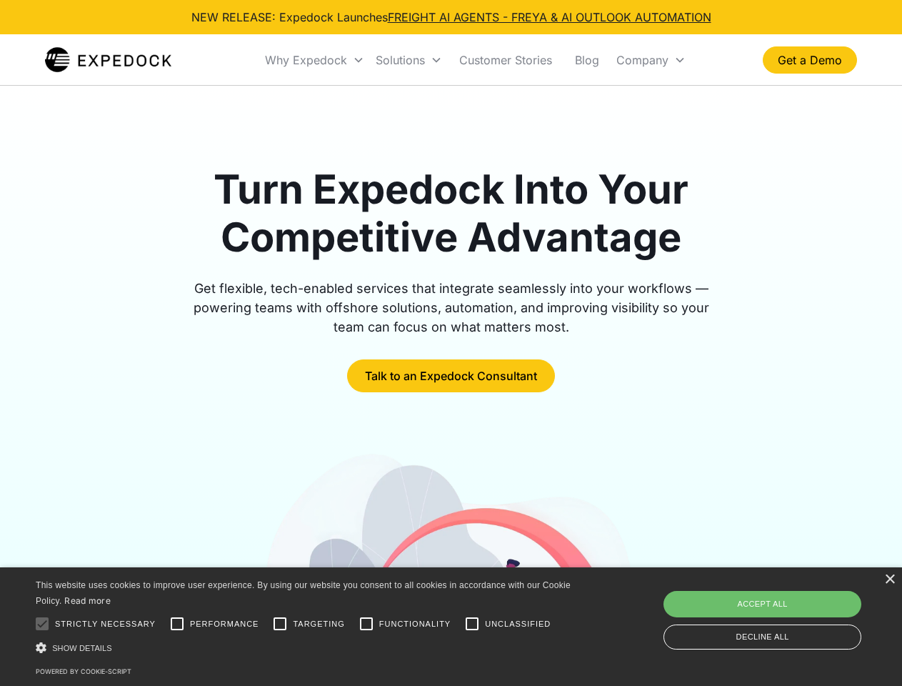  Describe the element at coordinates (810, 60) in the screenshot. I see `a: Get a Demo` at that location.